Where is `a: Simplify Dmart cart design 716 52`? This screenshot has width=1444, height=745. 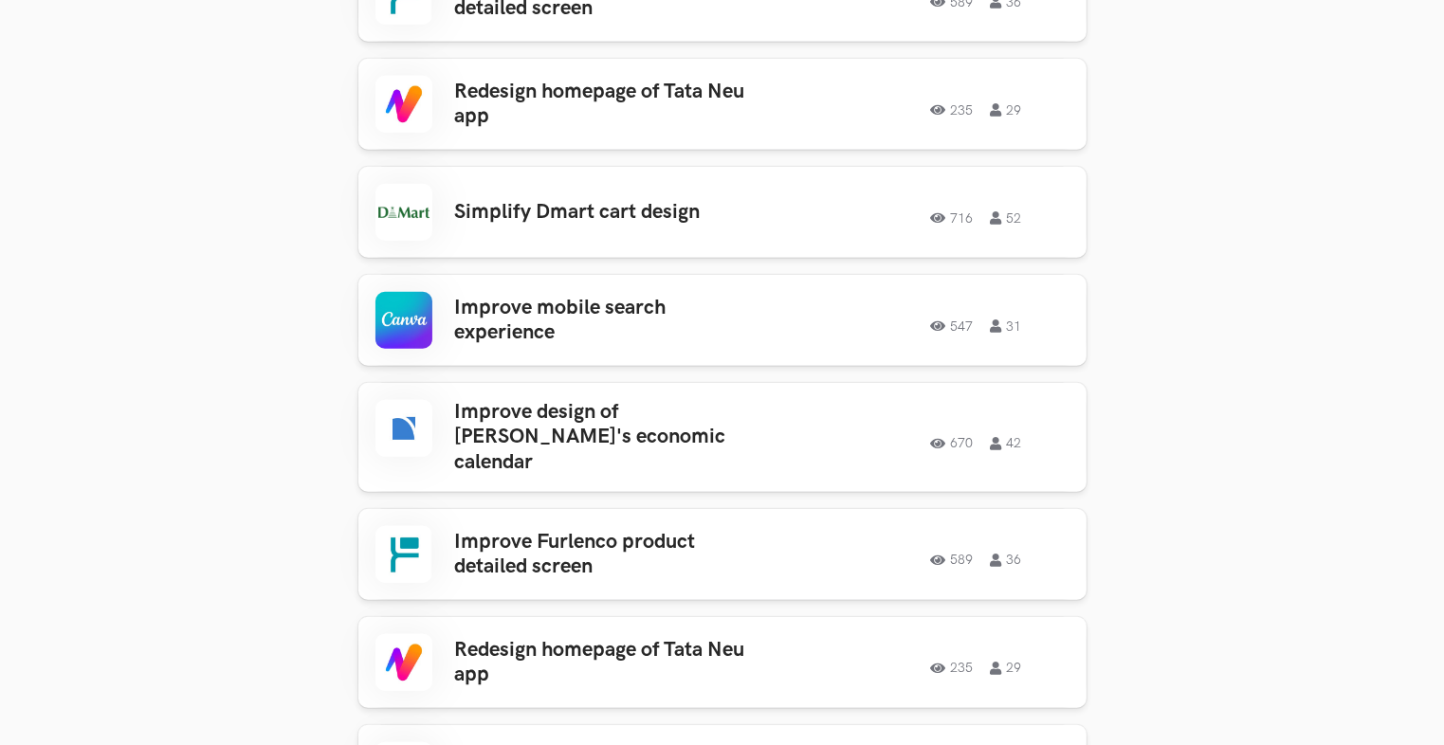
a: Simplify Dmart cart design 716 52 is located at coordinates (722, 212).